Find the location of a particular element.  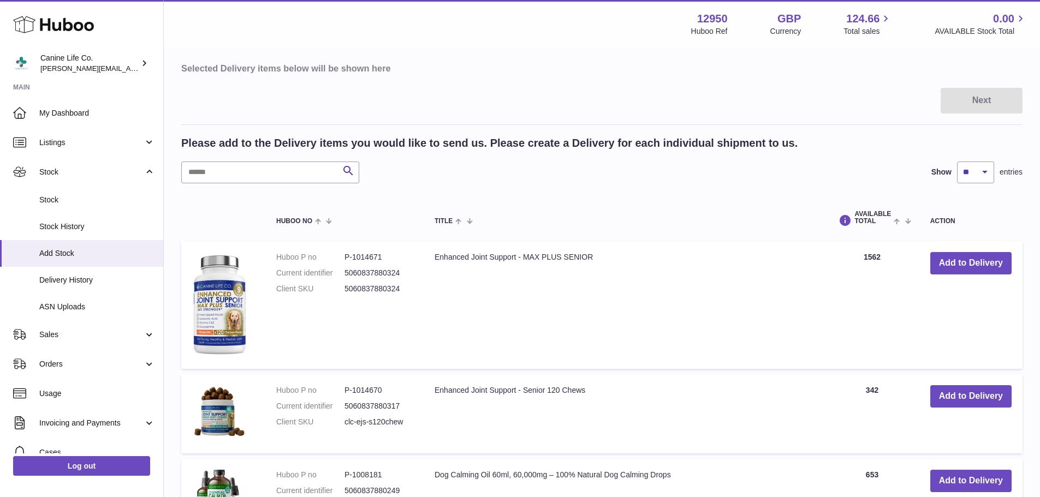

div: Huboo Ref is located at coordinates (709, 31).